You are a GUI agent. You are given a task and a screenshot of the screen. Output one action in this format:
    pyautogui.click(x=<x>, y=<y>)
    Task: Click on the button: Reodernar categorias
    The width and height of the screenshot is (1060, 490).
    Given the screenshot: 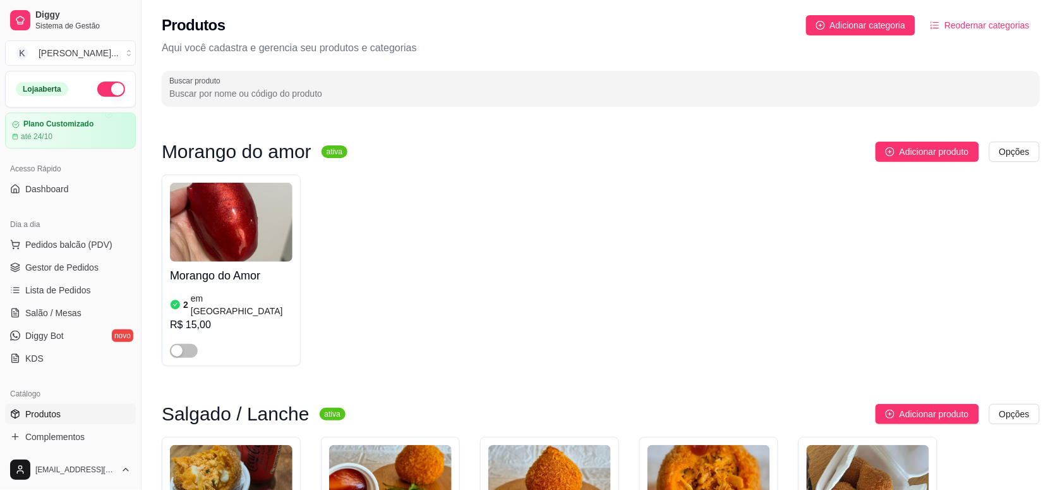 What is the action you would take?
    pyautogui.click(x=980, y=25)
    